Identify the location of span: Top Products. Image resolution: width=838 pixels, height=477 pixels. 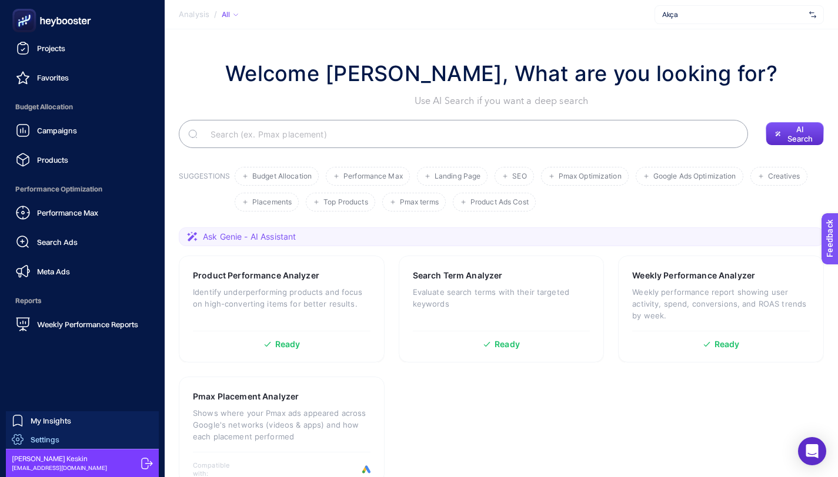
(345, 202).